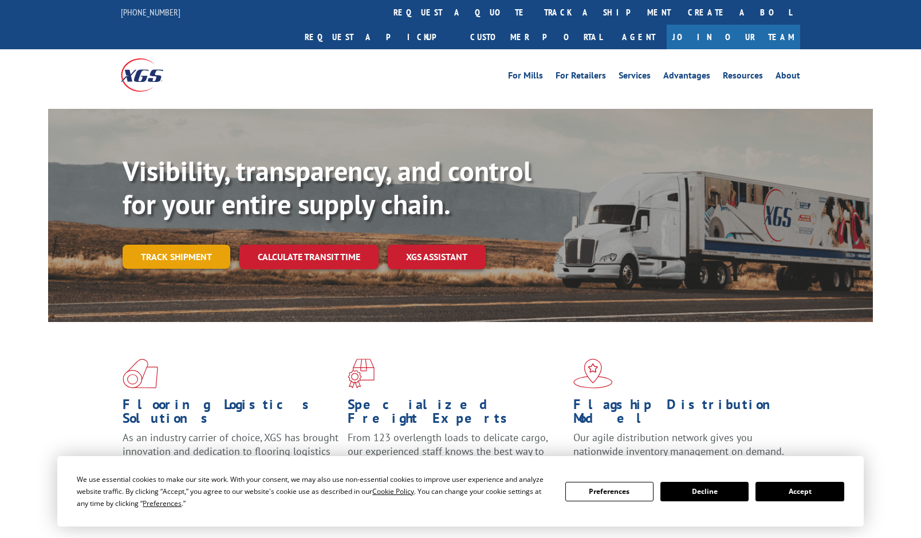 The height and width of the screenshot is (538, 921). I want to click on h1: Flagship Distribution Model, so click(682, 414).